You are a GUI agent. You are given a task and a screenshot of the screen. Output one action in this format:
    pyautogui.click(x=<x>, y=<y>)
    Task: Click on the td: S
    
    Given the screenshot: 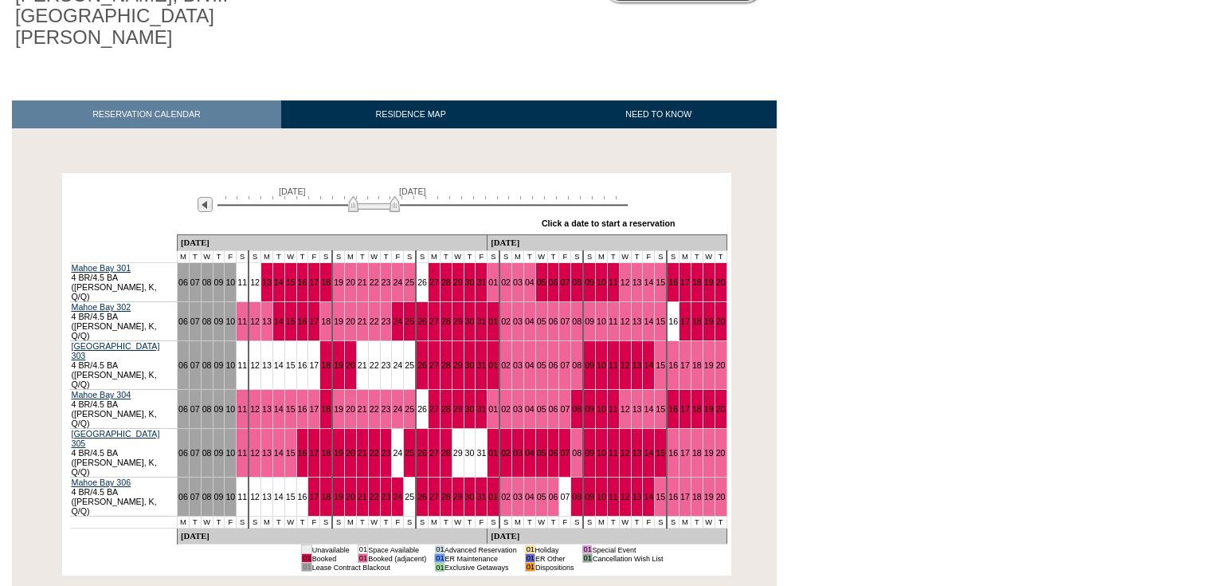 What is the action you would take?
    pyautogui.click(x=254, y=257)
    